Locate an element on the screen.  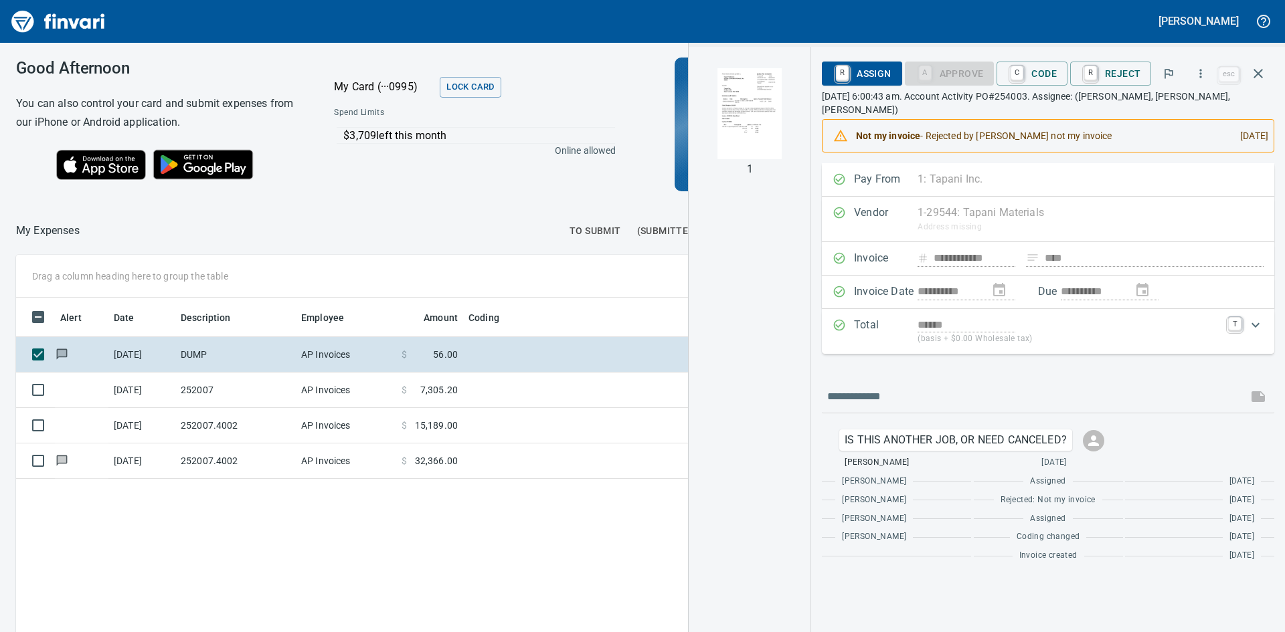
button: RReject is located at coordinates (1110, 74).